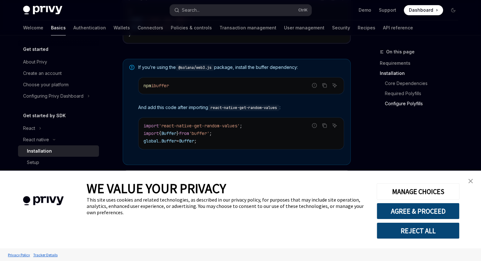  Describe the element at coordinates (195, 68) in the screenshot. I see `code: @solana/web3.js` at that location.